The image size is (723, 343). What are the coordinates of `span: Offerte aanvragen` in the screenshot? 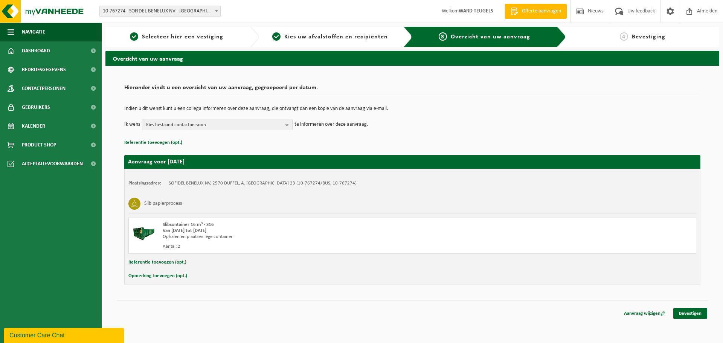 It's located at (541, 11).